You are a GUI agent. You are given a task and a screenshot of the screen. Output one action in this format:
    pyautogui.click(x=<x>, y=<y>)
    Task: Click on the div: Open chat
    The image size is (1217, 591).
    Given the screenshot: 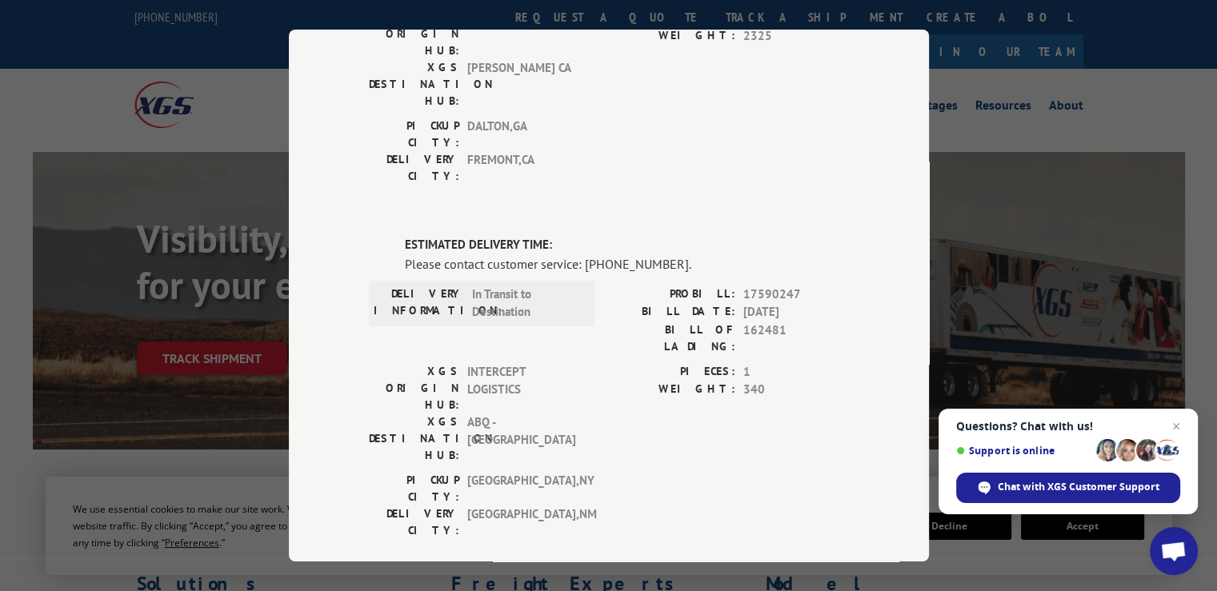 What is the action you would take?
    pyautogui.click(x=1174, y=551)
    